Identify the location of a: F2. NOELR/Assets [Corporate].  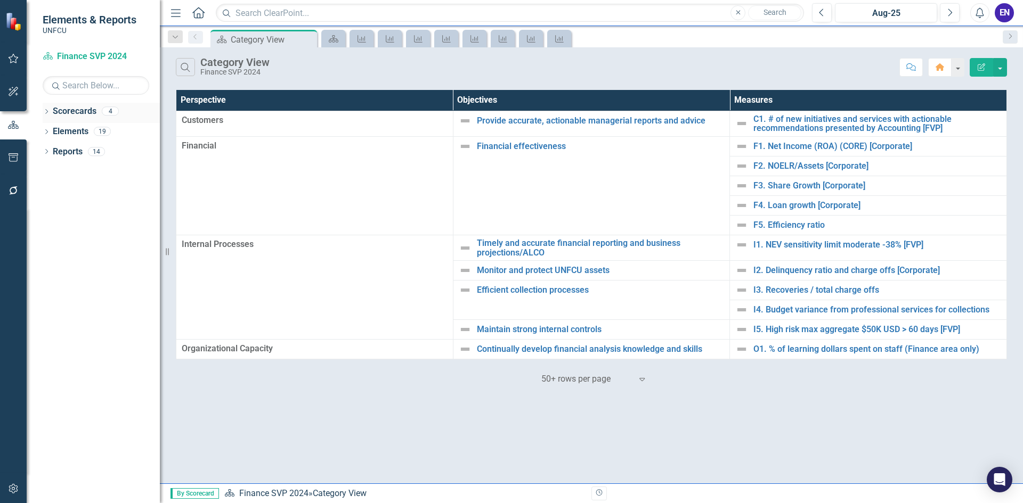
(877, 166).